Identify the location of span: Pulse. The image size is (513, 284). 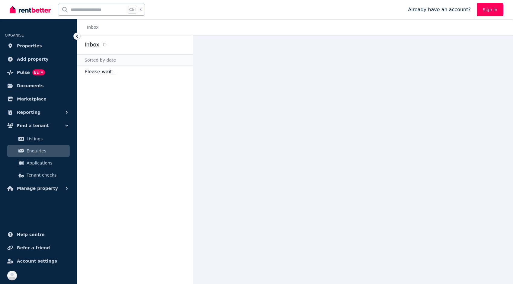
(23, 72).